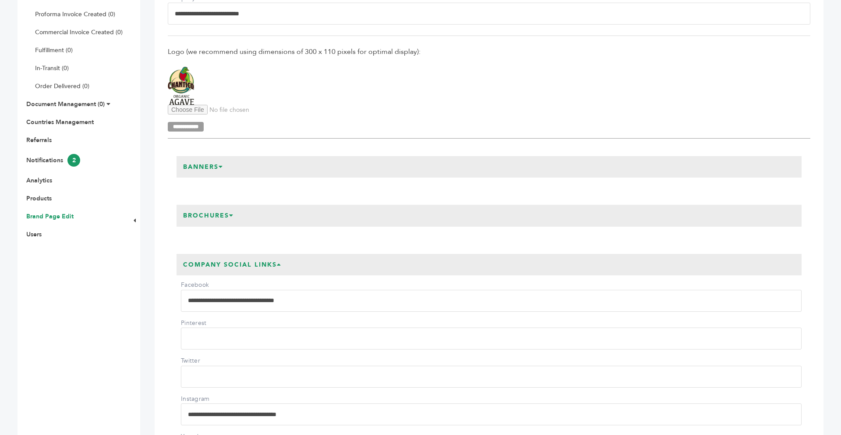  What do you see at coordinates (39, 198) in the screenshot?
I see `a: Products` at bounding box center [39, 198].